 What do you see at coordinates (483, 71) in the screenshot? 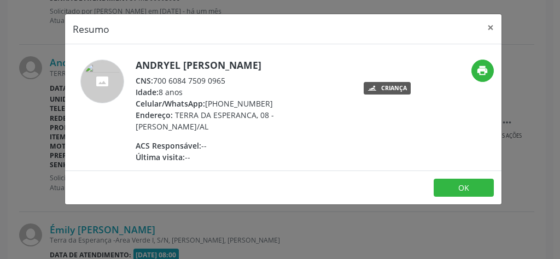
I see `i: print` at bounding box center [483, 71].